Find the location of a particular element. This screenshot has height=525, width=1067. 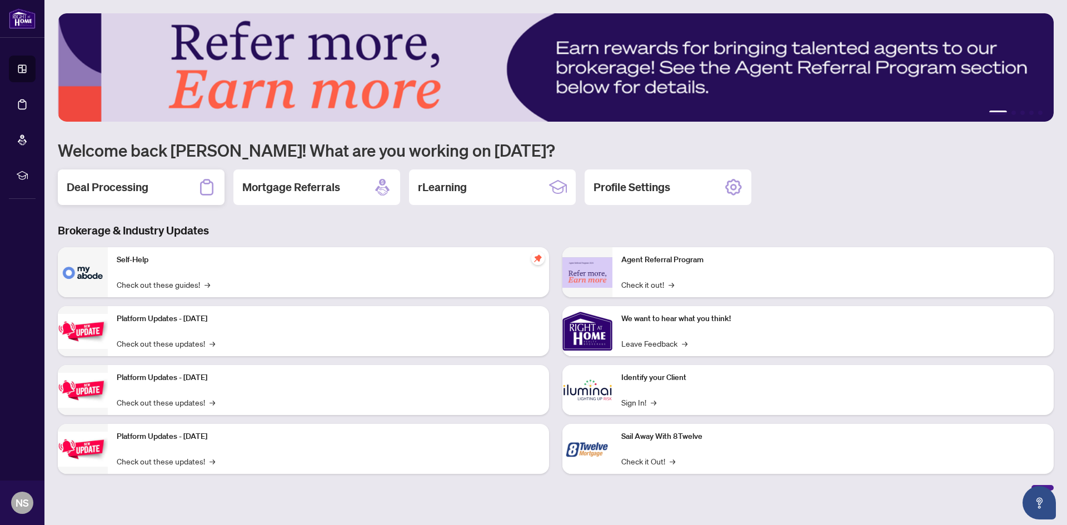

button: 3 is located at coordinates (1023, 113).